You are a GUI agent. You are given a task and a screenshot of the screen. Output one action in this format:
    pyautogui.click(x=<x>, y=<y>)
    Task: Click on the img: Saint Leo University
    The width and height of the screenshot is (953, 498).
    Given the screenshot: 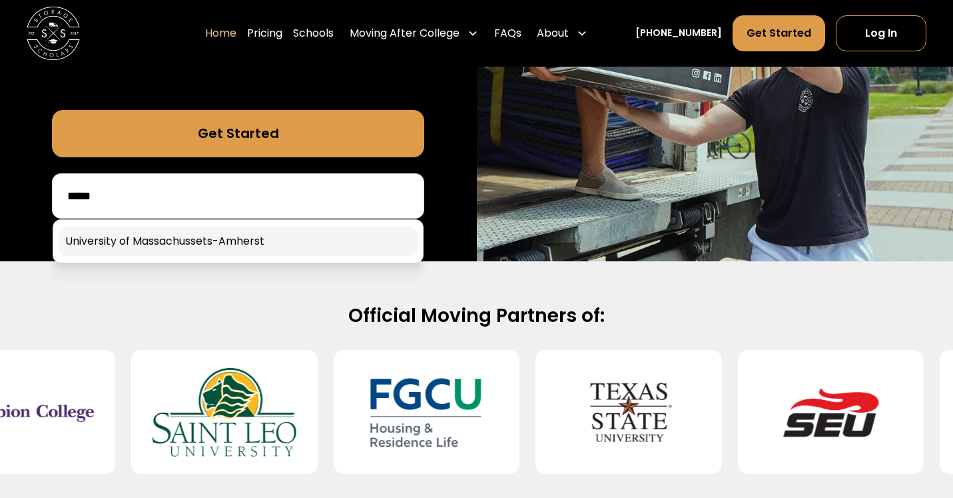 What is the action you would take?
    pyautogui.click(x=225, y=412)
    